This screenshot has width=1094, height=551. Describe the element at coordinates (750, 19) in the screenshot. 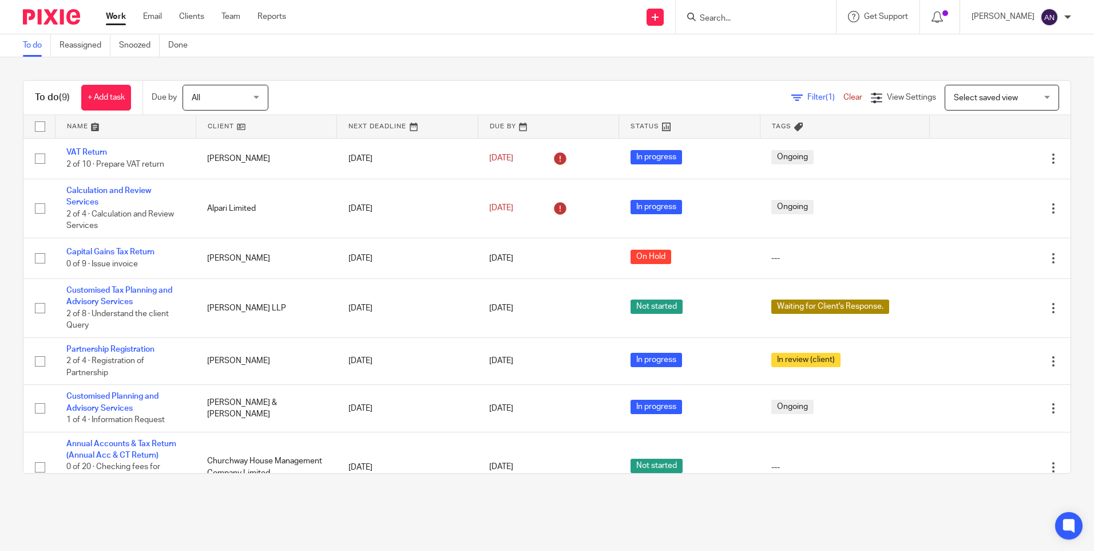

I see `input: Search` at that location.